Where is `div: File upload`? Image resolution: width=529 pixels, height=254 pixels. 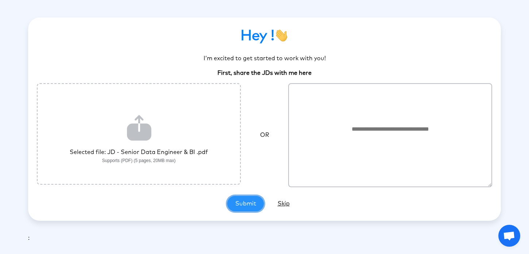 div: File upload is located at coordinates (139, 134).